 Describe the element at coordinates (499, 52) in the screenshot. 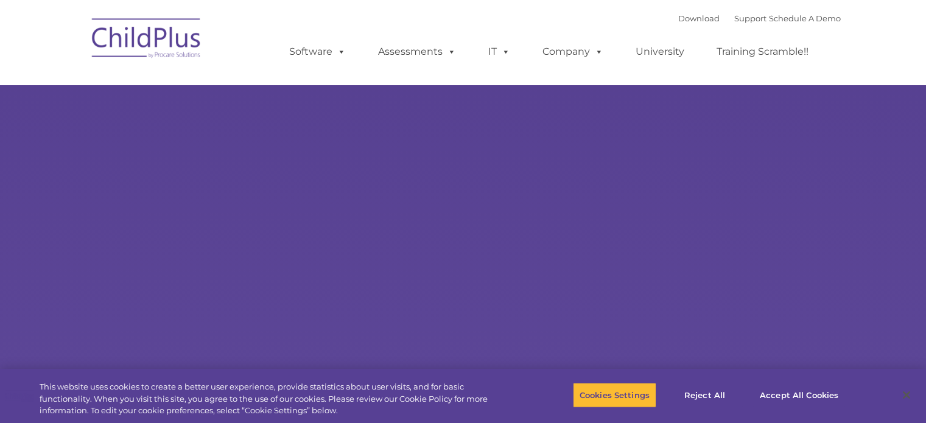

I see `a: IT` at that location.